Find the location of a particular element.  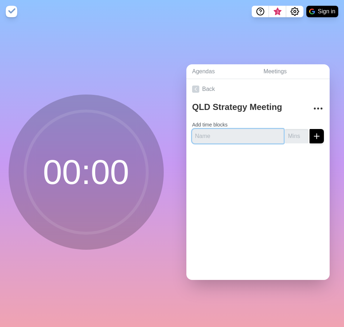

img: google logo is located at coordinates (312, 11).